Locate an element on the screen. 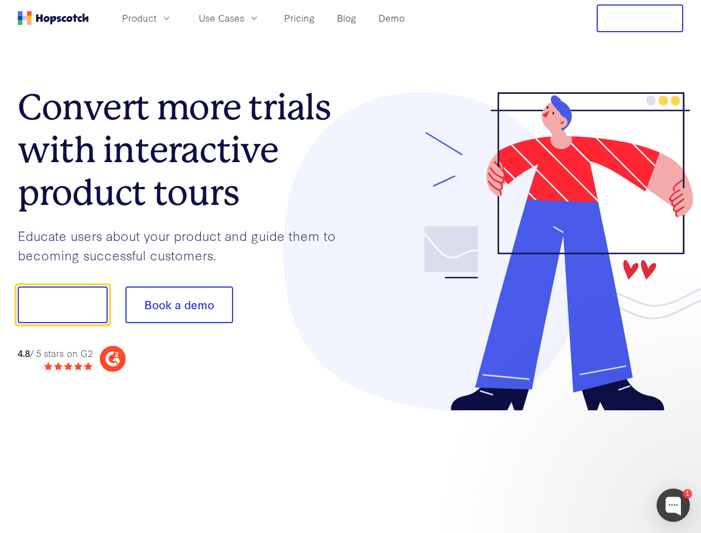 This screenshot has height=533, width=701. button: Use Cases is located at coordinates (229, 18).